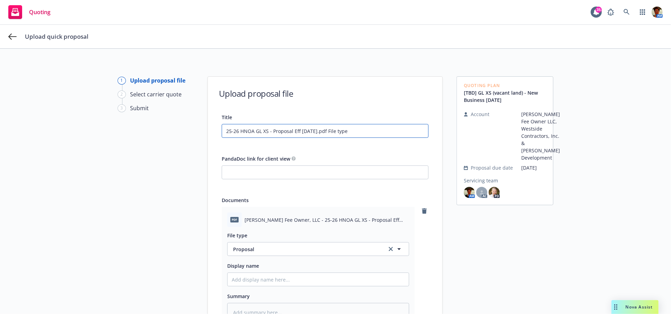 This screenshot has width=671, height=314. I want to click on span: Documents, so click(235, 200).